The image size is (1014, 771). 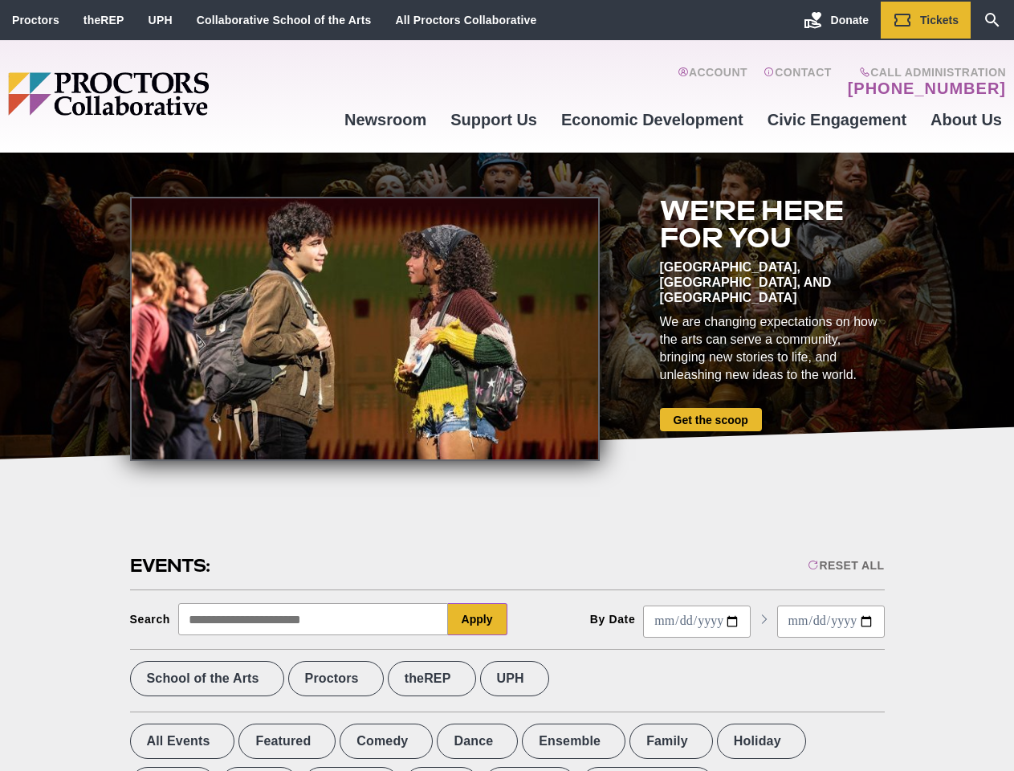 What do you see at coordinates (993, 20) in the screenshot?
I see `a: Search` at bounding box center [993, 20].